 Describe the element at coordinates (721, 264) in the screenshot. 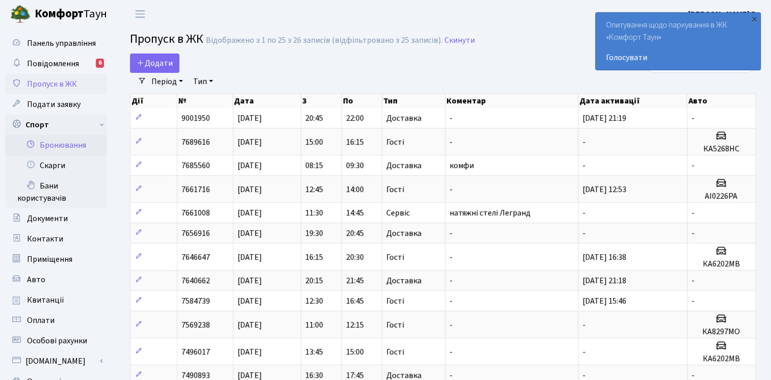

I see `h5: КА6202МВ` at that location.